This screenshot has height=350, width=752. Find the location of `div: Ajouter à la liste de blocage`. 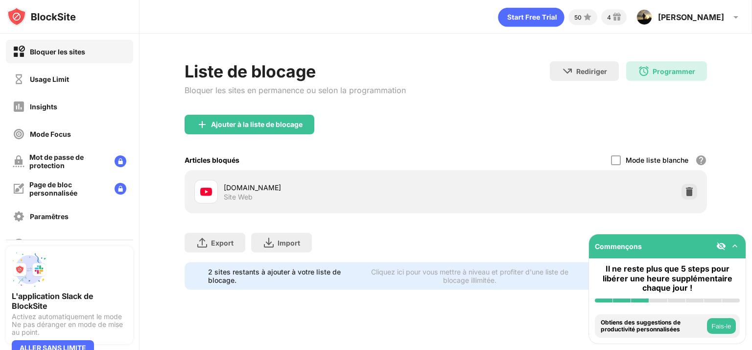

div: Ajouter à la liste de blocage is located at coordinates (257, 124).